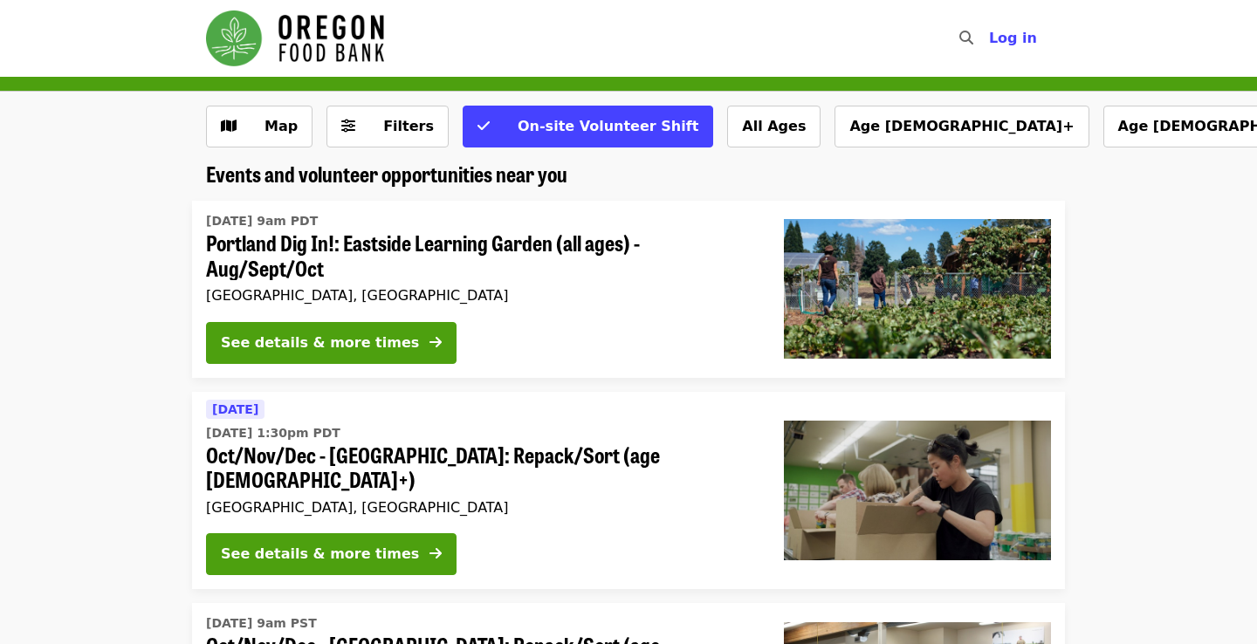 The height and width of the screenshot is (644, 1257). Describe the element at coordinates (229, 126) in the screenshot. I see `i: map icon` at that location.